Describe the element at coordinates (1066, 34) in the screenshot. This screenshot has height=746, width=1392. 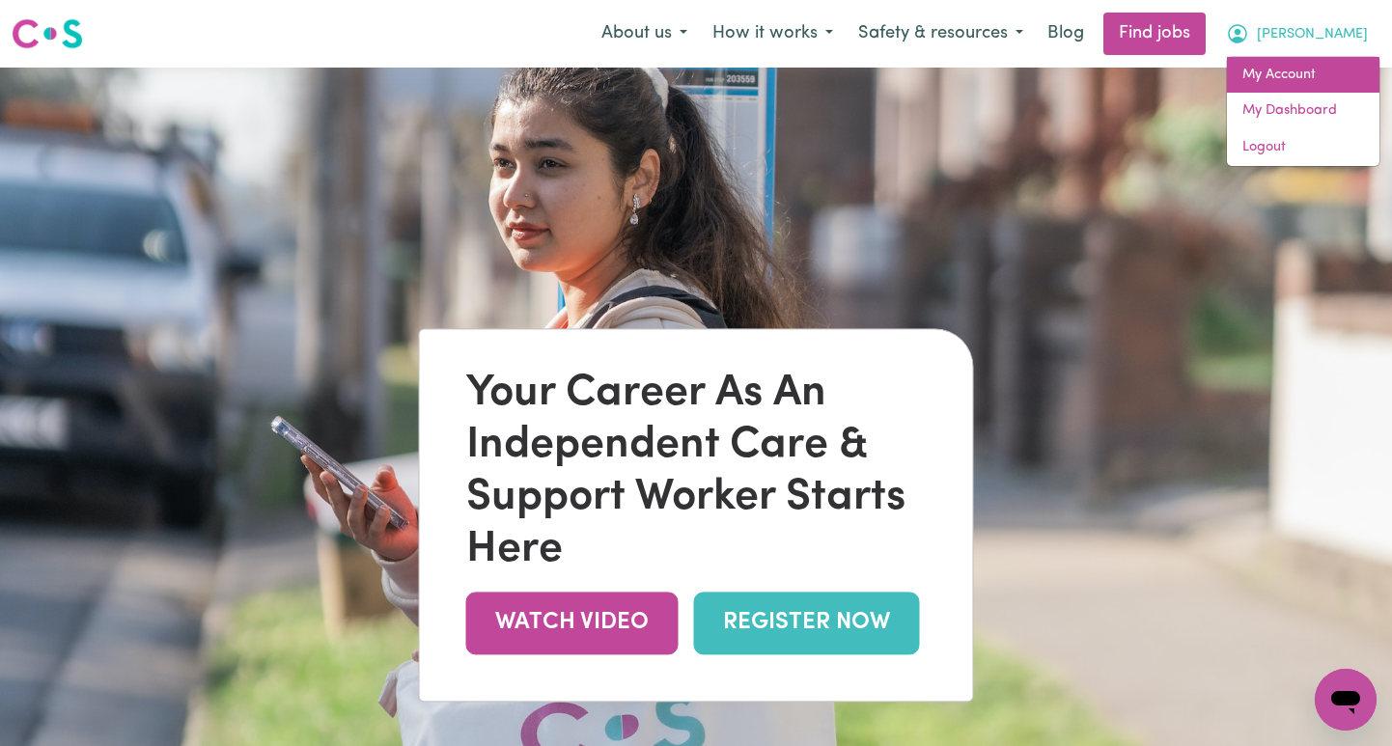
I see `a: Blog` at that location.